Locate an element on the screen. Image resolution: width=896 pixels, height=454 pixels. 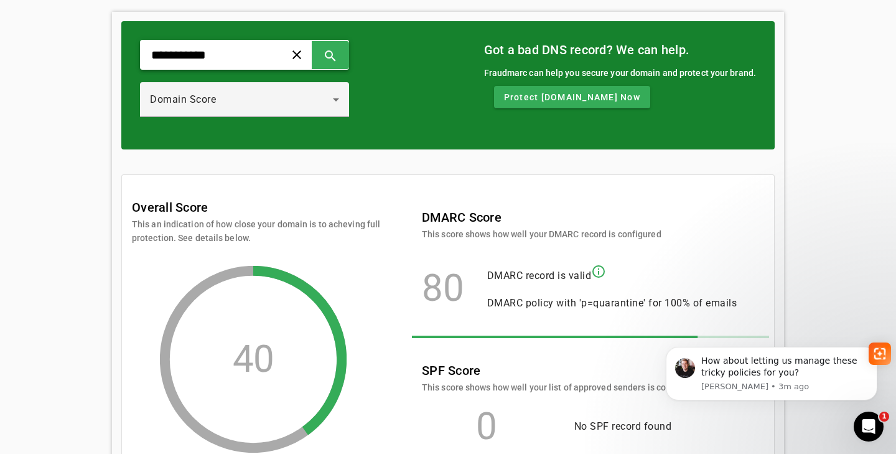
div: Message content is located at coordinates (138, 35).